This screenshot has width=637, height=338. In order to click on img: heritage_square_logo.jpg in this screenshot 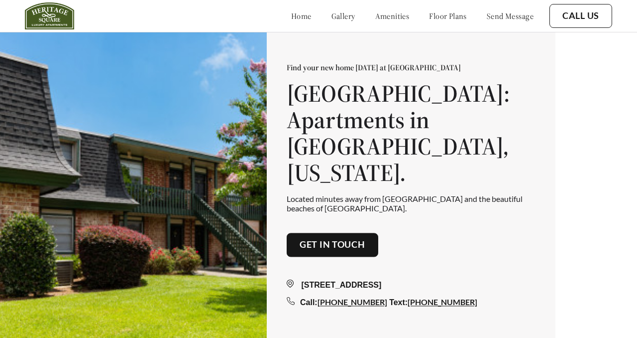, I will do `click(49, 16)`.